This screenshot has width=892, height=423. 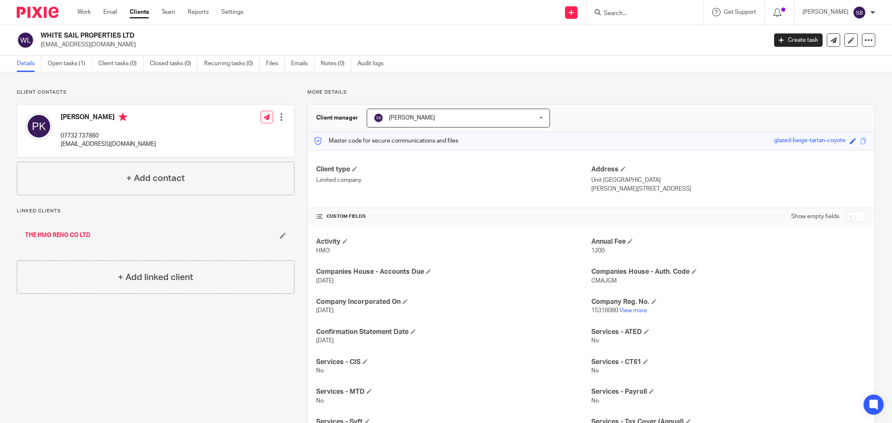 What do you see at coordinates (110, 12) in the screenshot?
I see `a: Email` at bounding box center [110, 12].